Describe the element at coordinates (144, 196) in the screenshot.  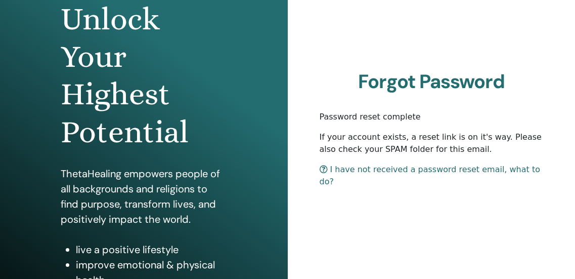
I see `p: ThetaHealing empowers people of all backgrounds and religions to find purpose, transform lives, a...` at that location.